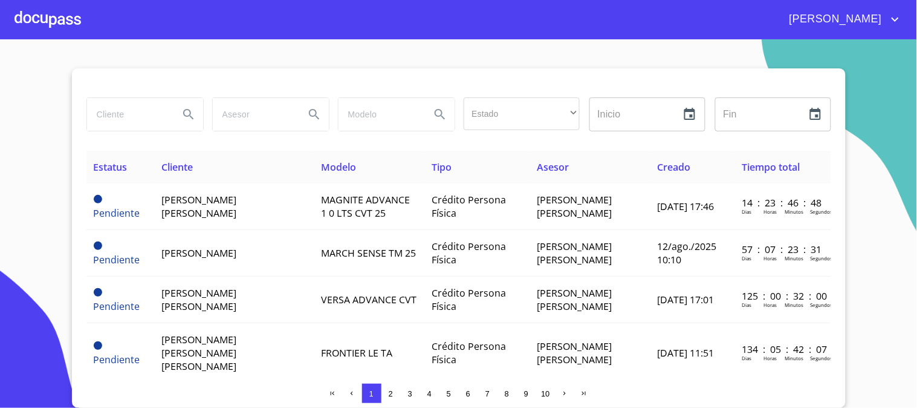 This screenshot has height=408, width=917. Describe the element at coordinates (783, 296) in the screenshot. I see `p: 125 : 00 : 32 : 00` at that location.